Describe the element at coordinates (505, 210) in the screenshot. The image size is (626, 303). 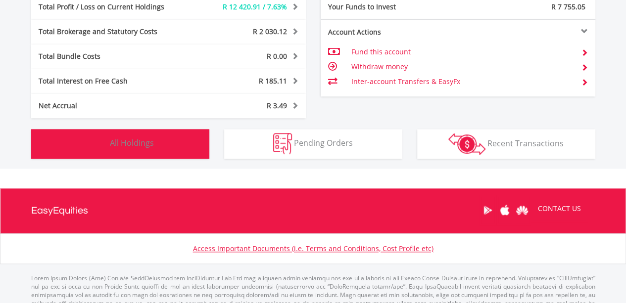
I see `a: Apple` at that location.